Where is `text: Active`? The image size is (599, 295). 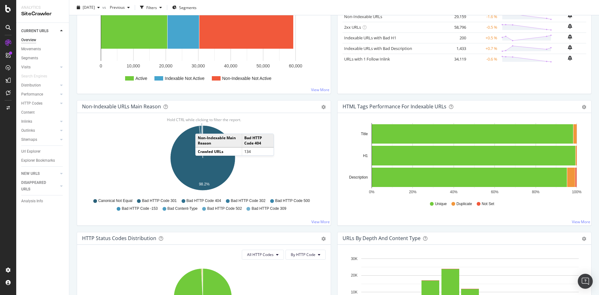 text: Active is located at coordinates (141, 78).